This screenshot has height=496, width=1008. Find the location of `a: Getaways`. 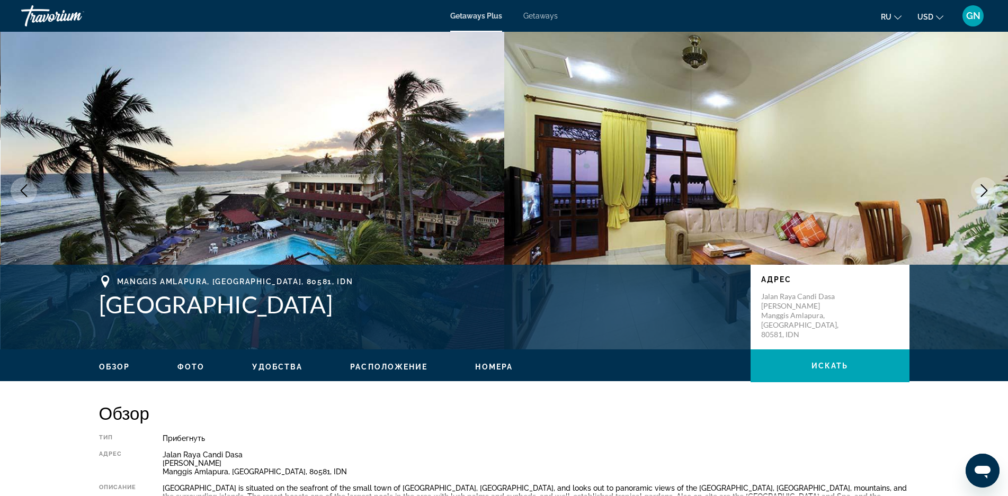

a: Getaways is located at coordinates (540, 16).